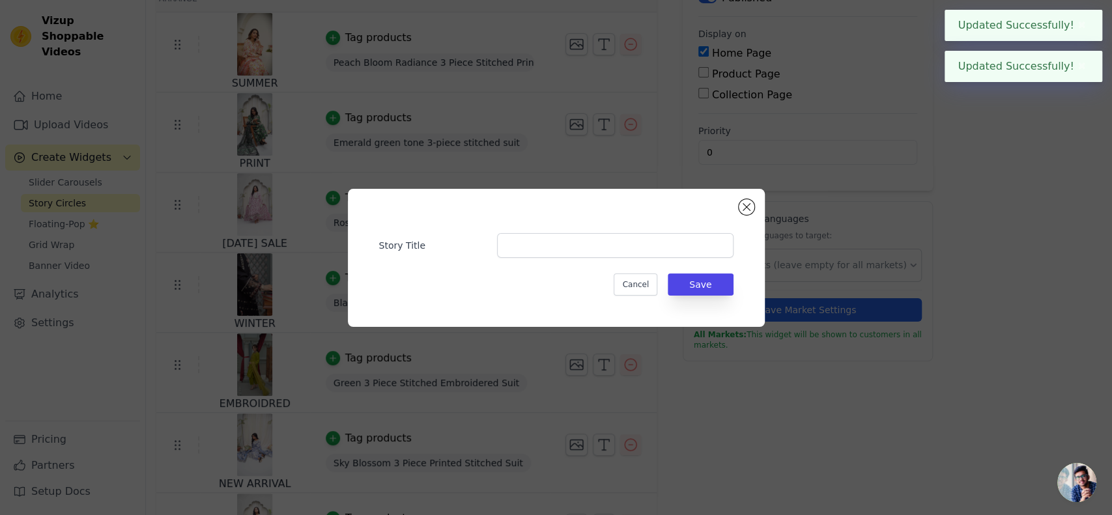  Describe the element at coordinates (635, 285) in the screenshot. I see `button: Cancel` at that location.